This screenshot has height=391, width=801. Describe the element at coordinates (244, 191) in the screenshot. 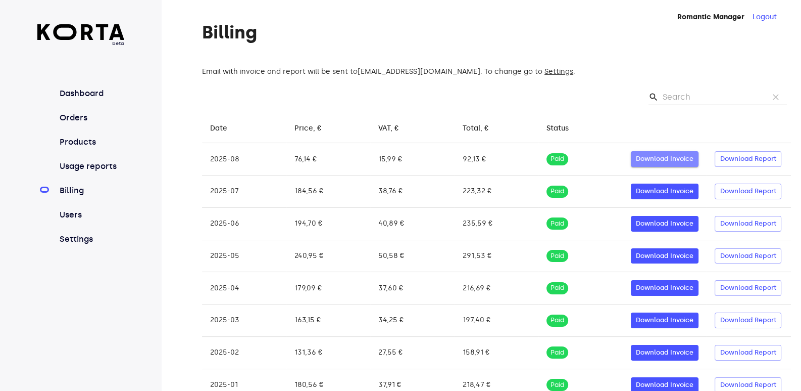

I see `td: 2025-07` at that location.